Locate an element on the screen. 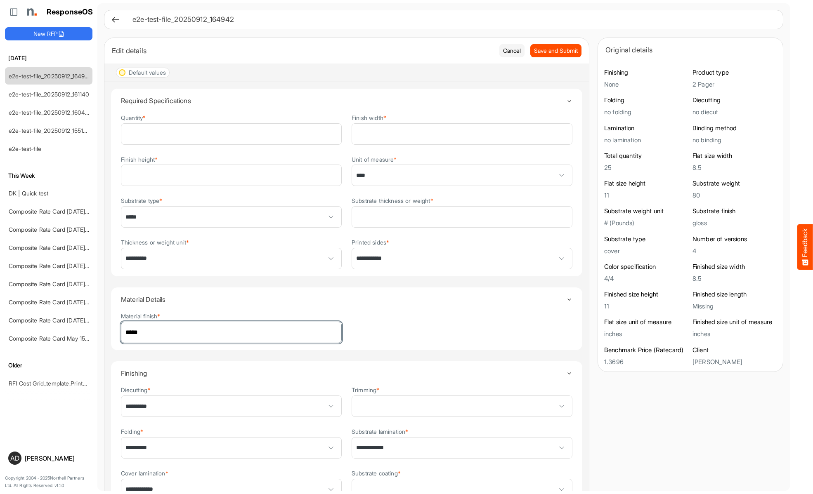 The image size is (813, 494). h4: Required Specifications is located at coordinates (343, 101).